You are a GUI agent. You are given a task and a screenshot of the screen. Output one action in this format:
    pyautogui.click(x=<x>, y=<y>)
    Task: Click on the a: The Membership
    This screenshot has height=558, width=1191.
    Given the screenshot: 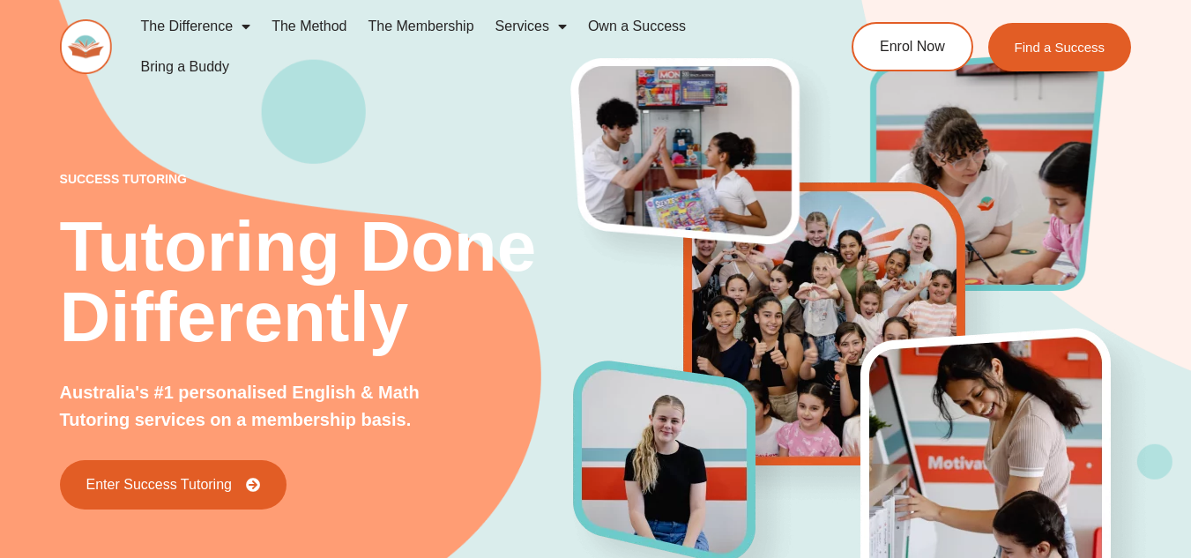 What is the action you would take?
    pyautogui.click(x=421, y=26)
    